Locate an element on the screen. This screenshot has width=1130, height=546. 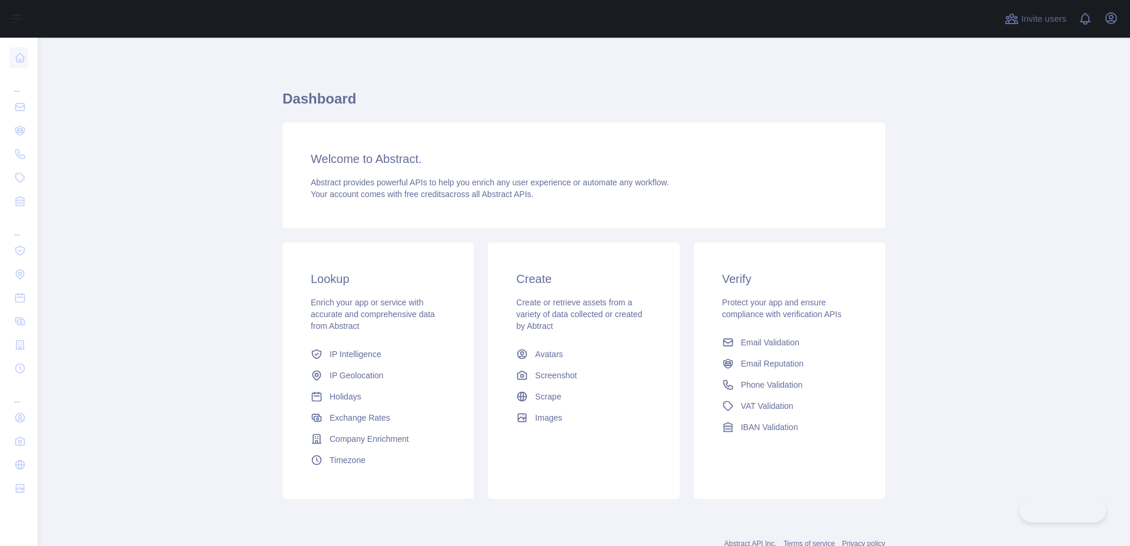
a: Avatars is located at coordinates (583, 354).